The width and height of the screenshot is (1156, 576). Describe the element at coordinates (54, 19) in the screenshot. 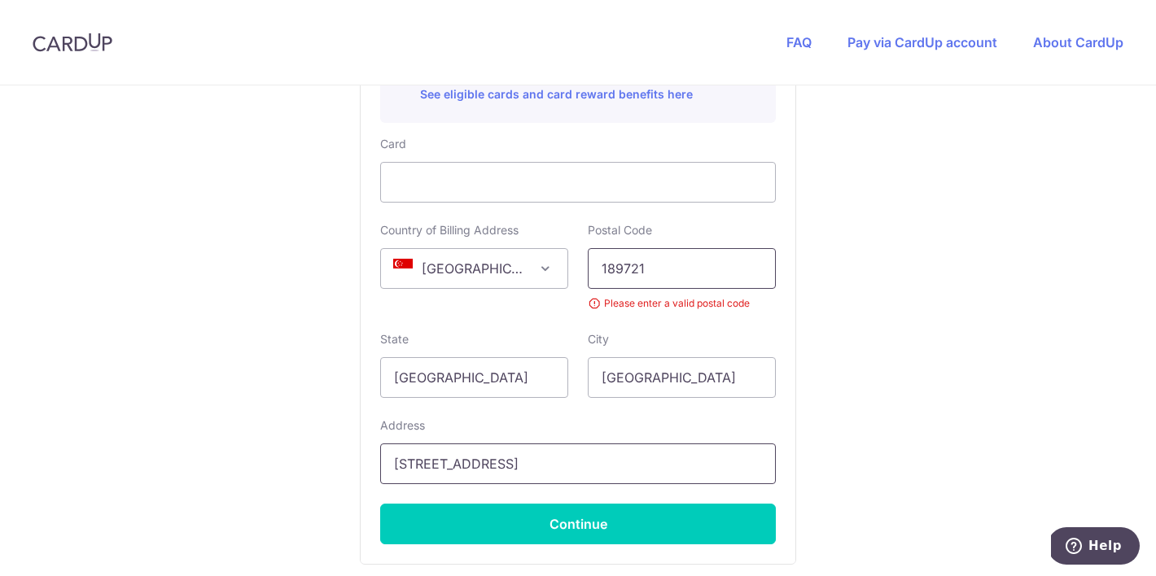

I see `span: Help` at that location.